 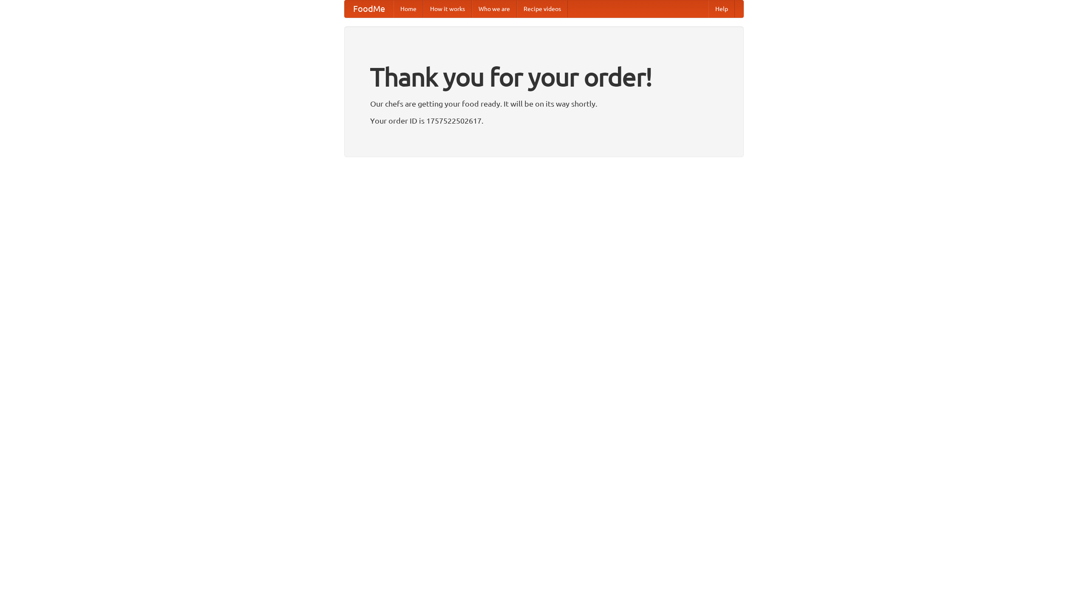 What do you see at coordinates (722, 9) in the screenshot?
I see `a: Help` at bounding box center [722, 9].